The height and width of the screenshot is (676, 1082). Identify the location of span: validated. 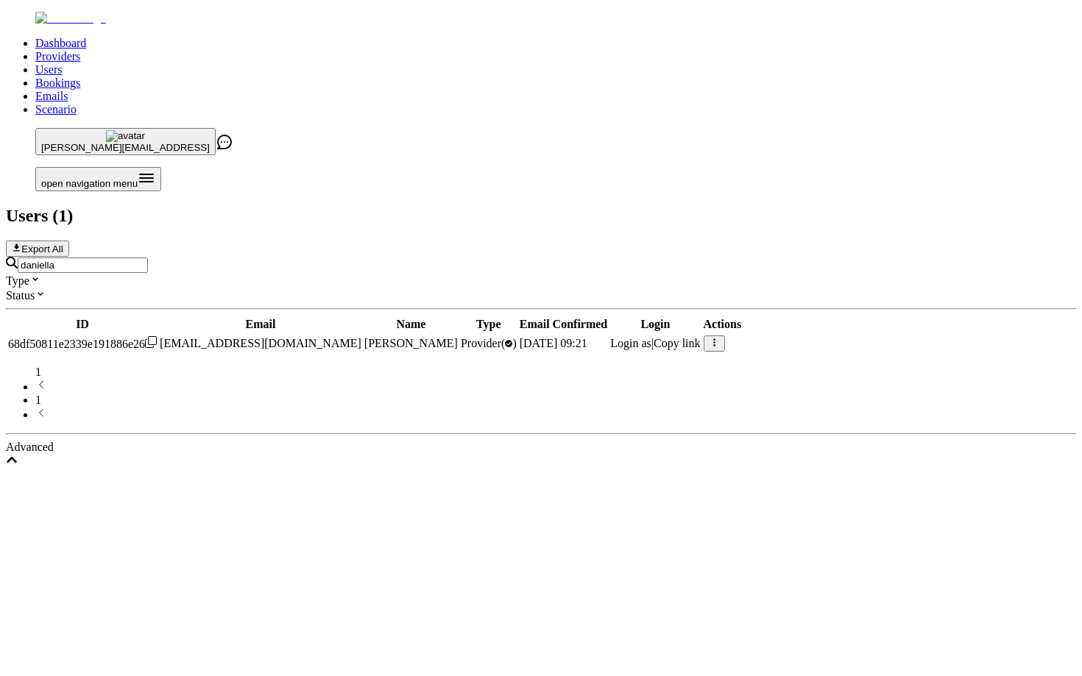
(489, 343).